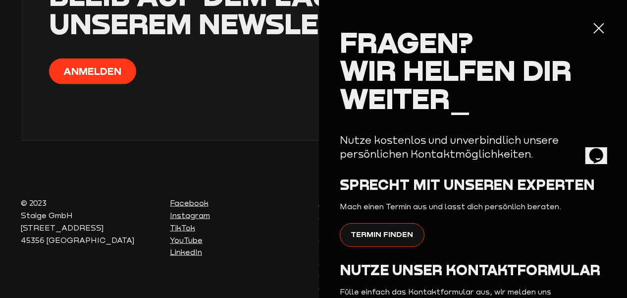 This screenshot has height=298, width=627. I want to click on span: Newsletter_, so click(306, 23).